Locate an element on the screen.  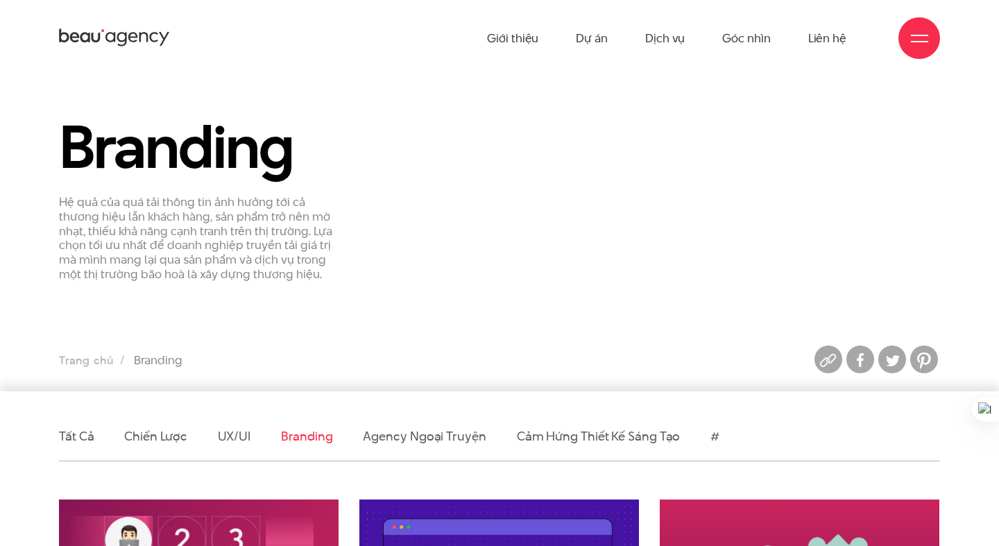
a: Trang chủ is located at coordinates (86, 360).